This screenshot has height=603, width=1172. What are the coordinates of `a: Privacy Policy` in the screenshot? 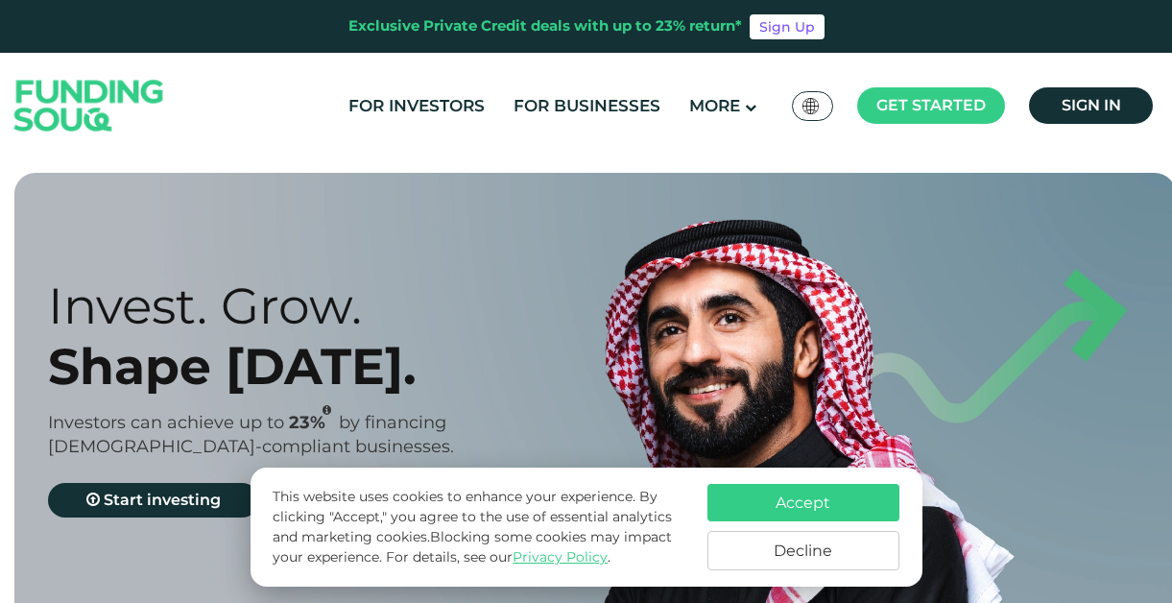 It's located at (559, 557).